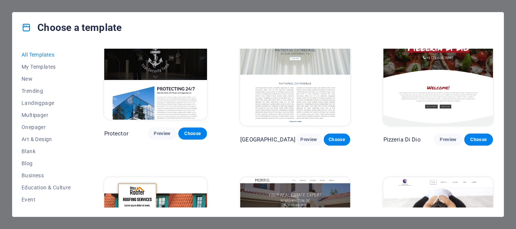  What do you see at coordinates (46, 152) in the screenshot?
I see `span: Blank` at bounding box center [46, 152].